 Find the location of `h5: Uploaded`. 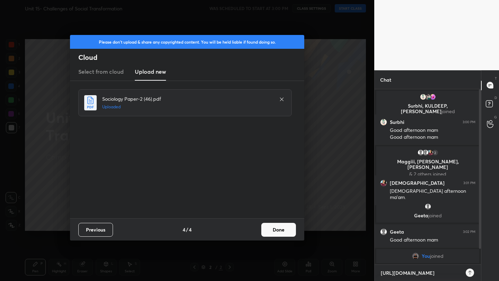

h5: Uploaded is located at coordinates (187, 107).